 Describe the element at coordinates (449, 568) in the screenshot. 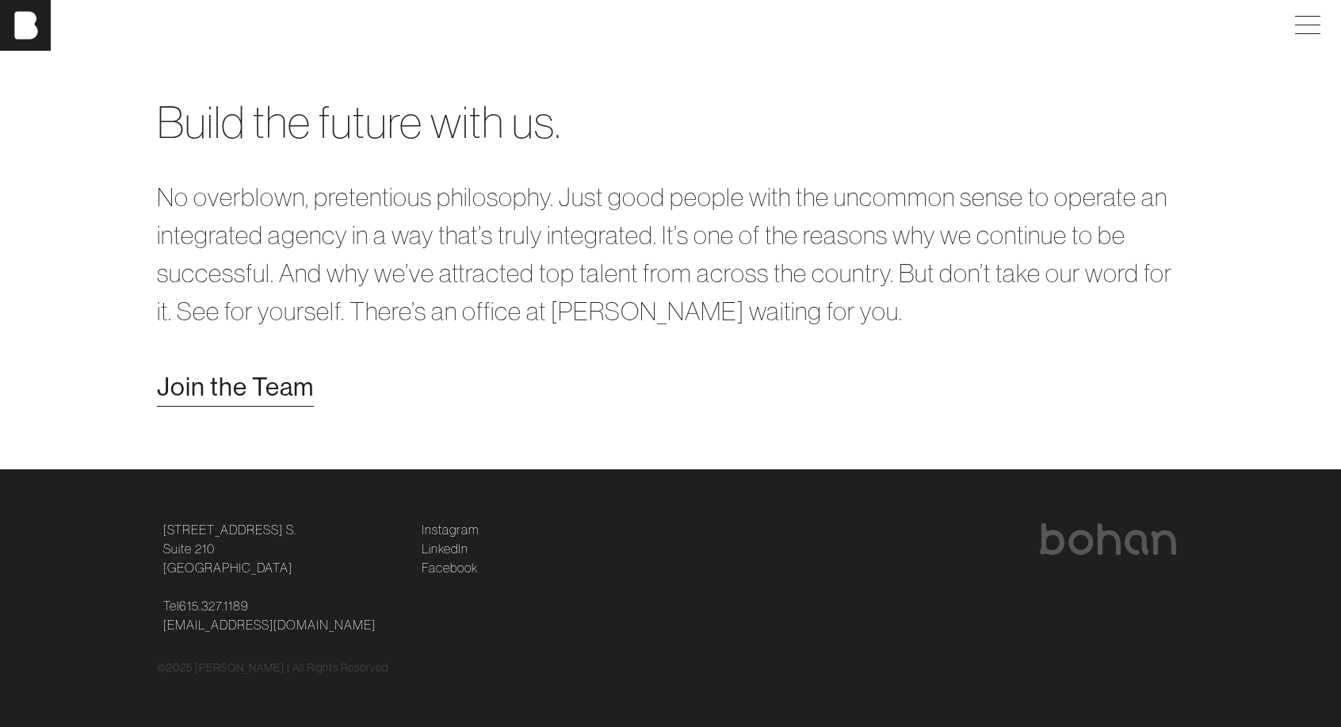

I see `a: Facebook` at that location.